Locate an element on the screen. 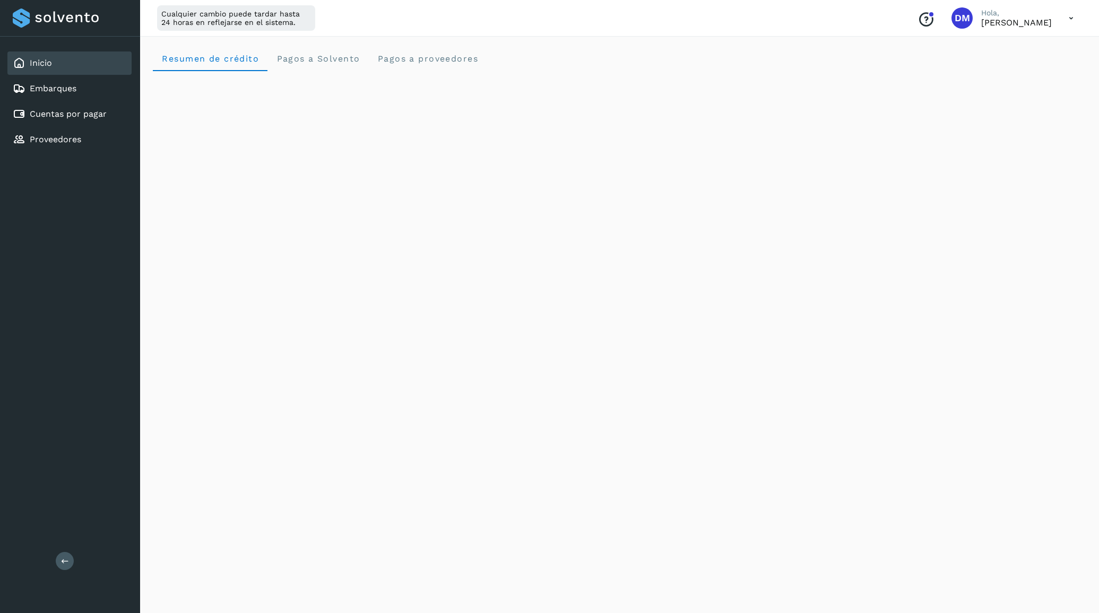 Image resolution: width=1099 pixels, height=613 pixels. a: Embarques is located at coordinates (53, 88).